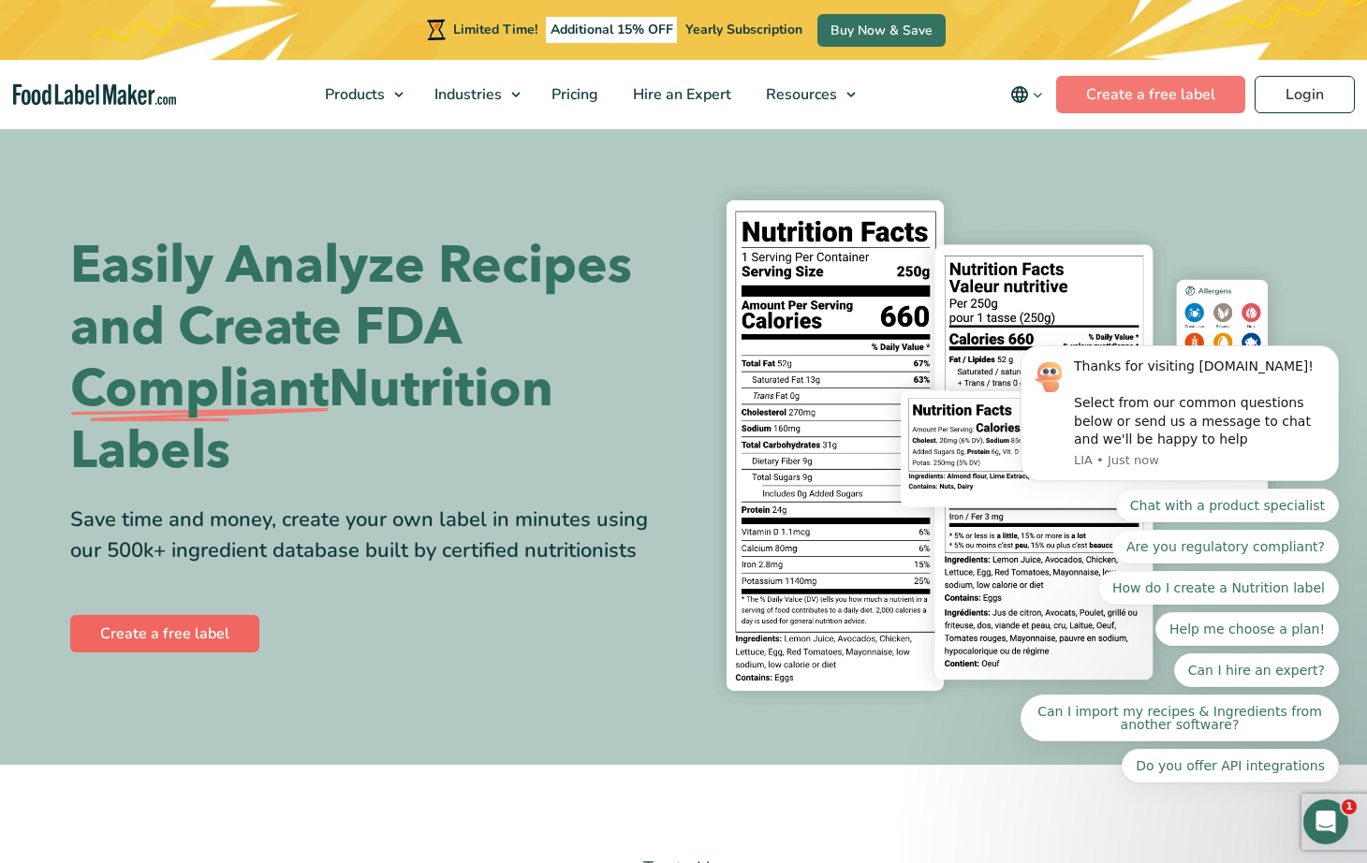 This screenshot has width=1367, height=863. What do you see at coordinates (370, 359) in the screenshot?
I see `h1: Easily Analyze Recipes and Create FDA Nutrition Labels` at bounding box center [370, 359].